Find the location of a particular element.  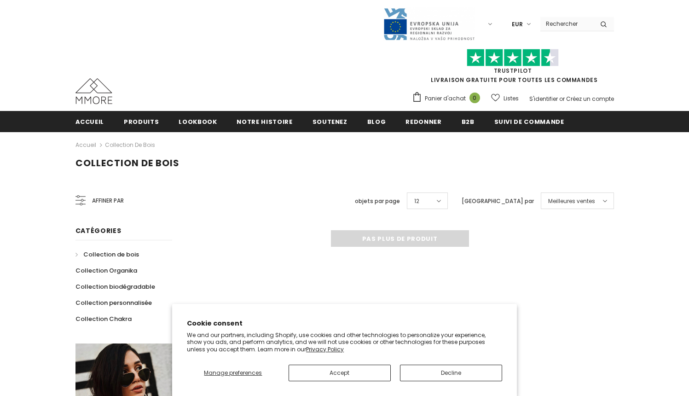

span: Produits is located at coordinates (141, 122).